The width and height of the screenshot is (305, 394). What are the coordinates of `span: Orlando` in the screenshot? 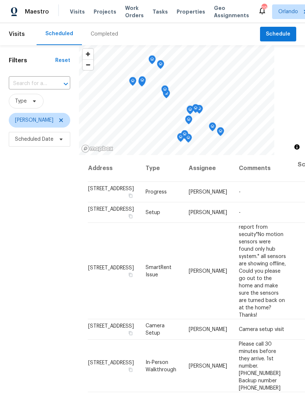 It's located at (289, 12).